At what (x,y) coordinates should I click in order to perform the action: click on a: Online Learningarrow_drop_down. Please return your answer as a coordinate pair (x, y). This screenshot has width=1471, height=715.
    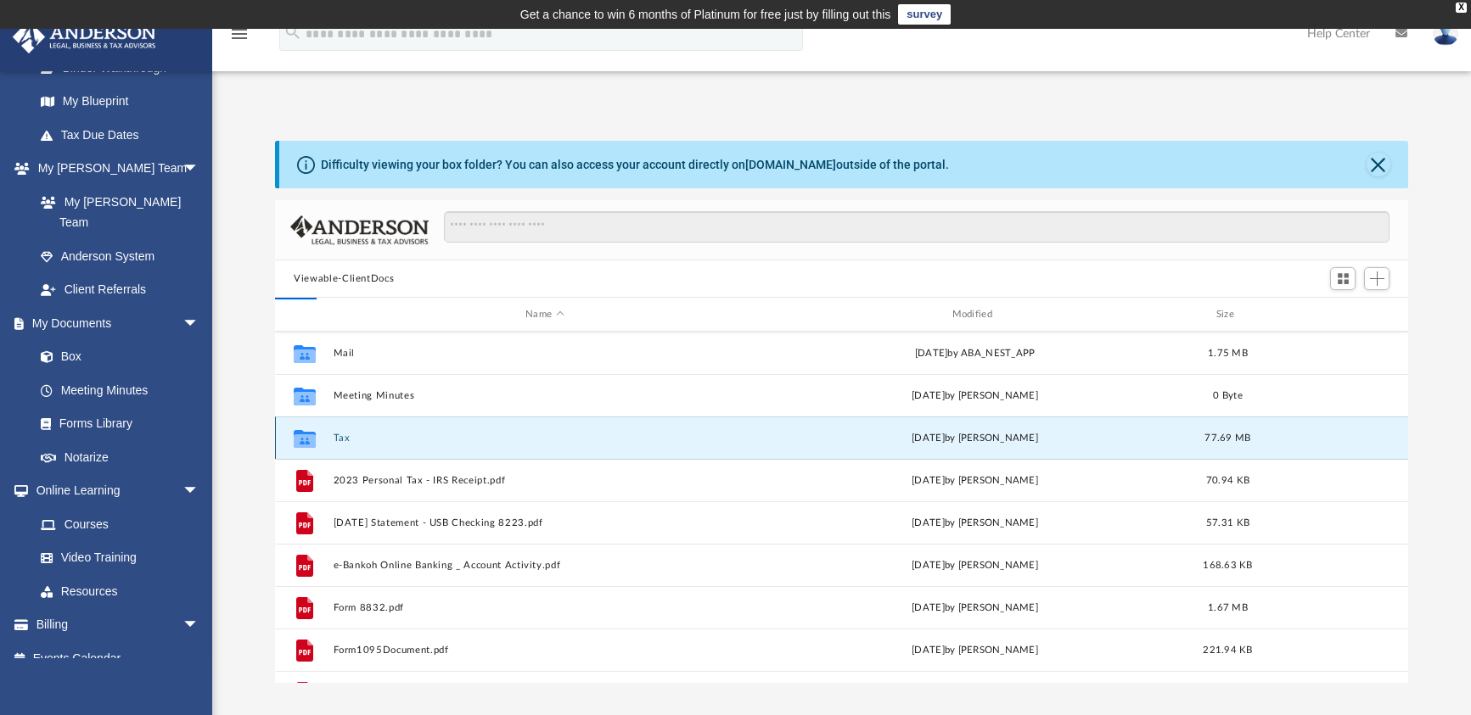
    Looking at the image, I should click on (114, 491).